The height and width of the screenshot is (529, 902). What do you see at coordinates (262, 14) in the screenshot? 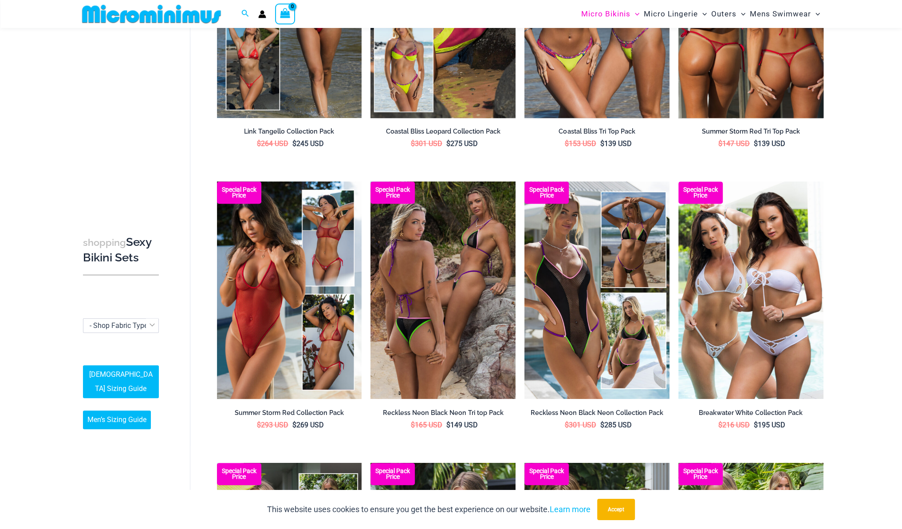
I see `a: Account icon link` at bounding box center [262, 14].